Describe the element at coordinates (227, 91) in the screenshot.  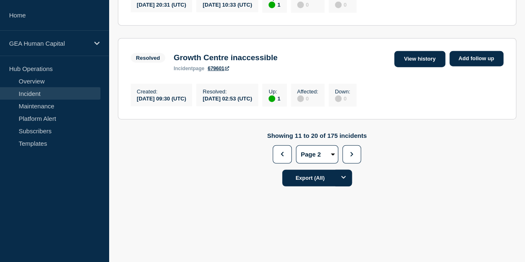
I see `p: Resolved :` at that location.